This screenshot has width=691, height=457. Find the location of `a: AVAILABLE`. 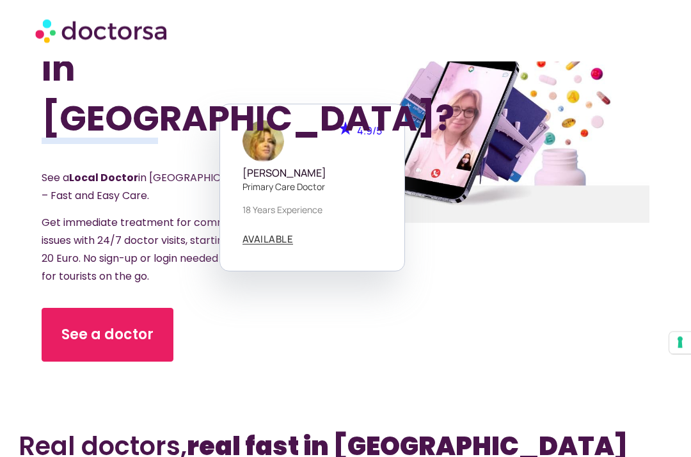

a: AVAILABLE is located at coordinates (268, 240).